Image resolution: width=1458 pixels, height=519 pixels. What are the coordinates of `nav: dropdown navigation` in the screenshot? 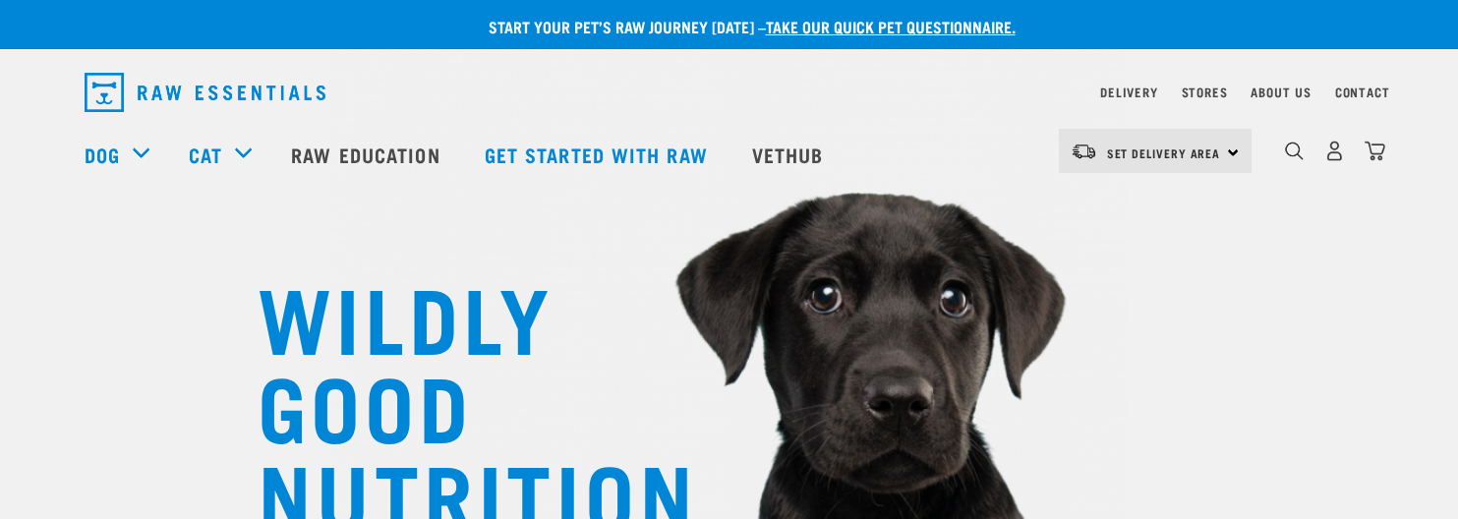 It's located at (729, 92).